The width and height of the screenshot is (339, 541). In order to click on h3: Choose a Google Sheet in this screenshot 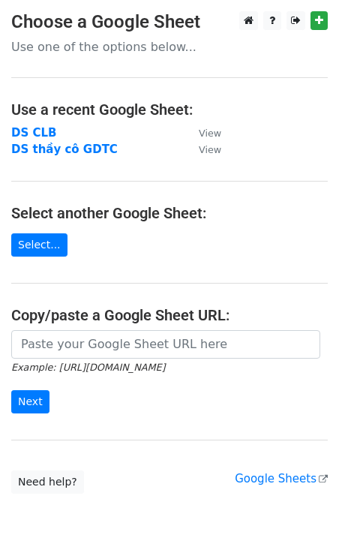, I will do `click(170, 22)`.